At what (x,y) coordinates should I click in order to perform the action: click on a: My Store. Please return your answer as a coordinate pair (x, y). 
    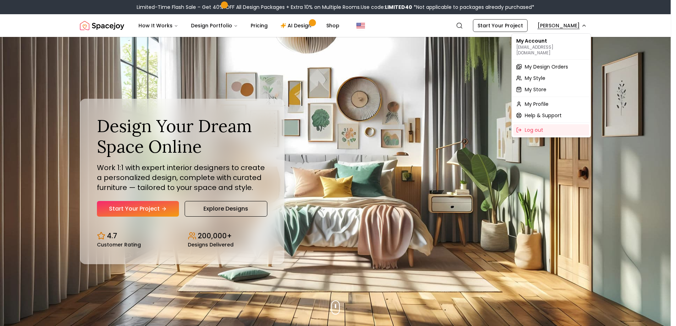
    Looking at the image, I should click on (552, 89).